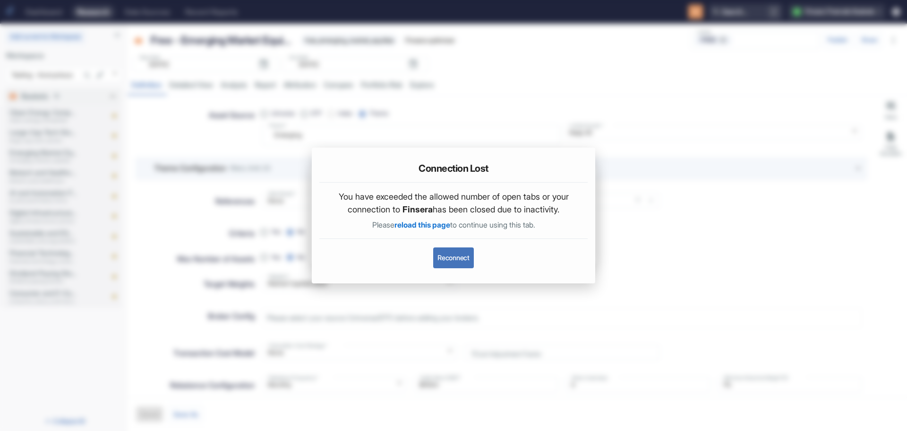  Describe the element at coordinates (418, 209) in the screenshot. I see `span: Finsera` at that location.